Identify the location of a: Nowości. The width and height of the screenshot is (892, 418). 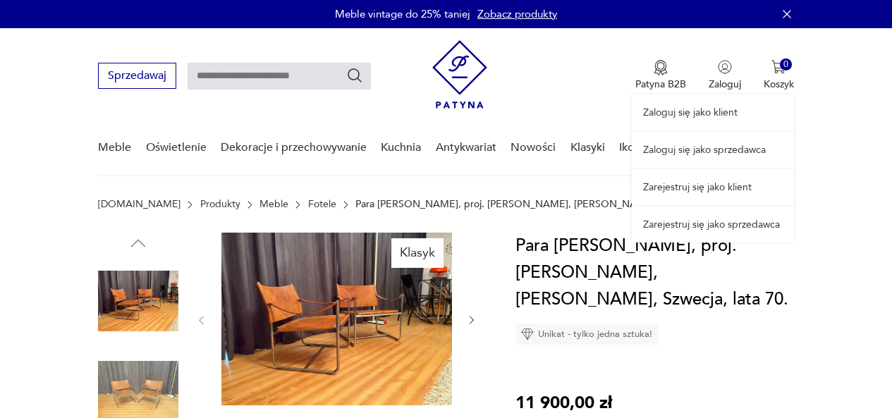
(533, 147).